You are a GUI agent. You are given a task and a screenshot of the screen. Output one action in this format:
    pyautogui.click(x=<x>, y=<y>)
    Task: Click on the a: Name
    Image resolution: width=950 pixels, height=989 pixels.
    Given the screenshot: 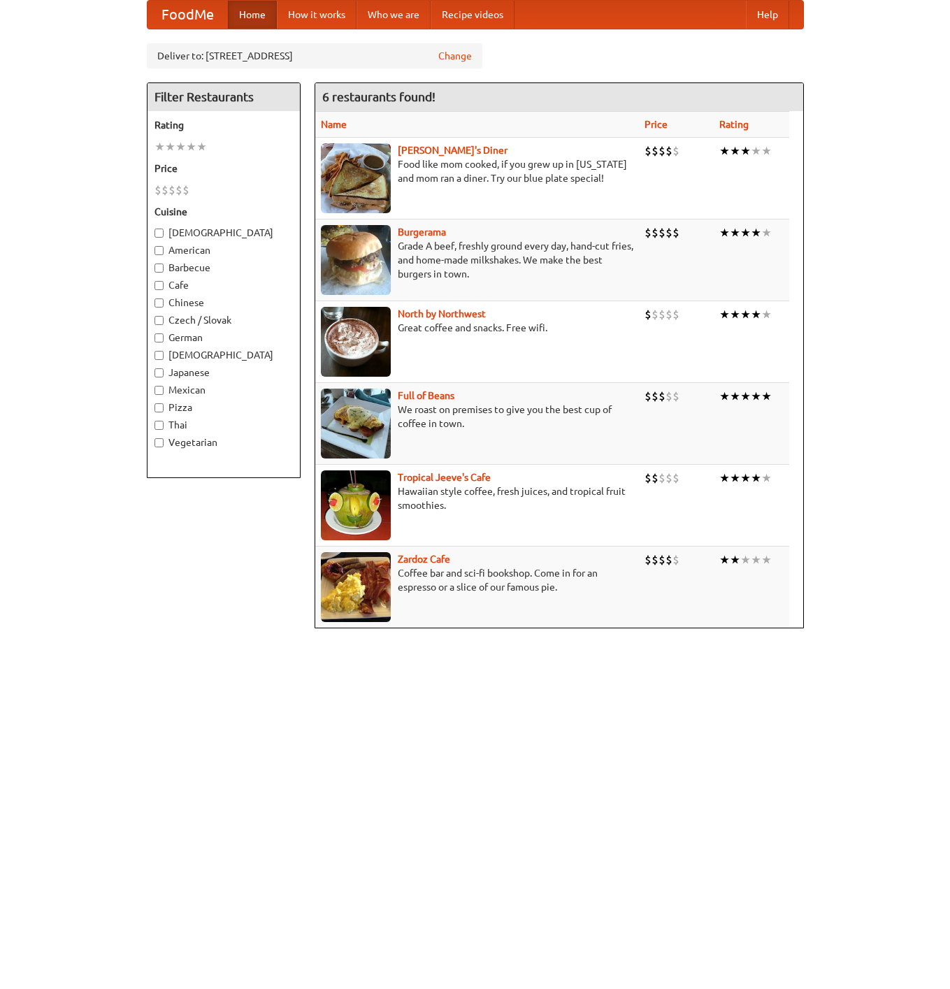 What is the action you would take?
    pyautogui.click(x=333, y=124)
    